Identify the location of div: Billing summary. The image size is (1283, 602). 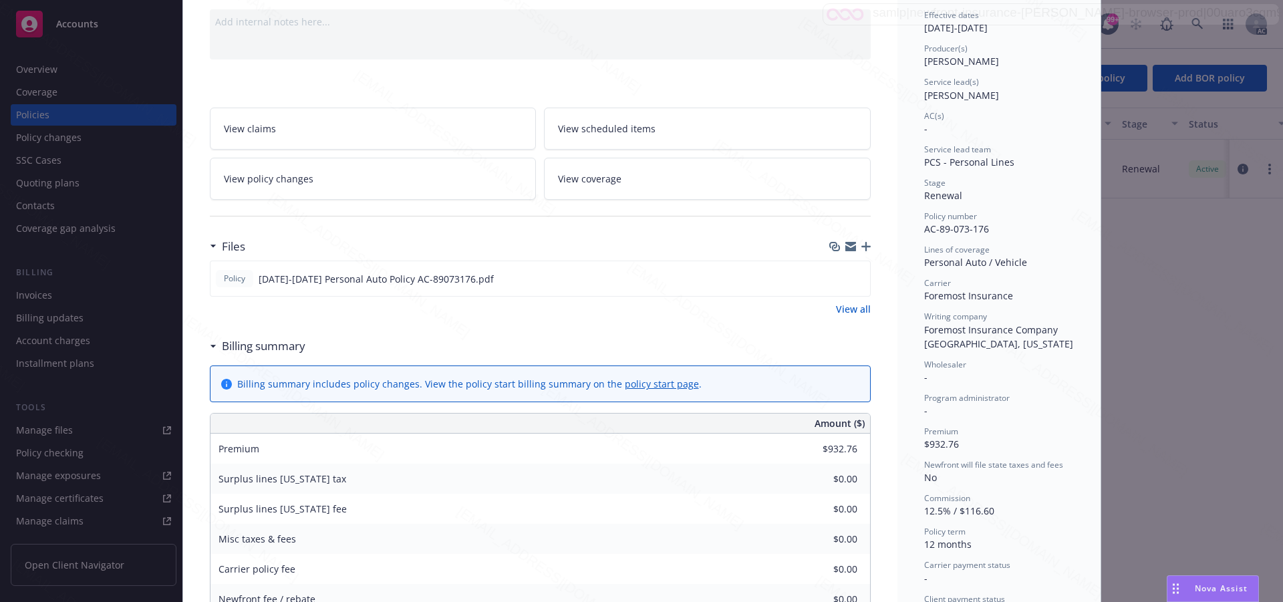
(257, 346).